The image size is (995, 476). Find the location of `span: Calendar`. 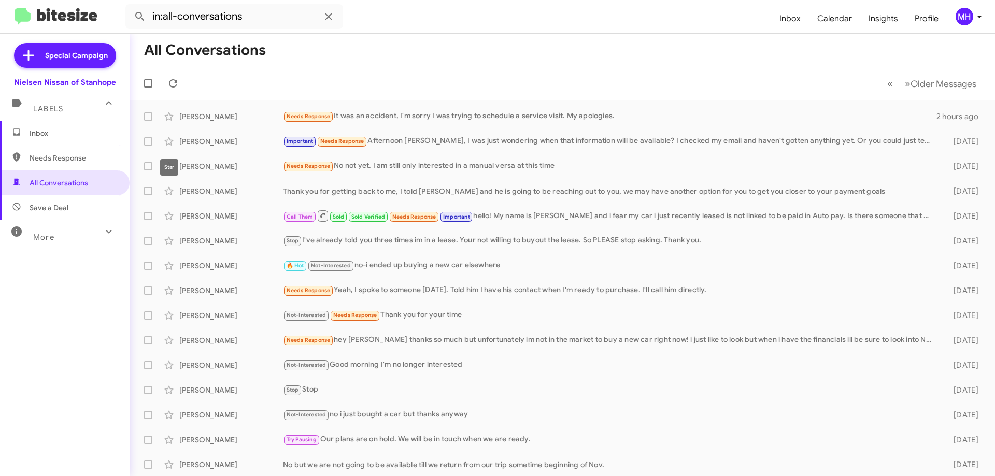

span: Calendar is located at coordinates (835, 19).